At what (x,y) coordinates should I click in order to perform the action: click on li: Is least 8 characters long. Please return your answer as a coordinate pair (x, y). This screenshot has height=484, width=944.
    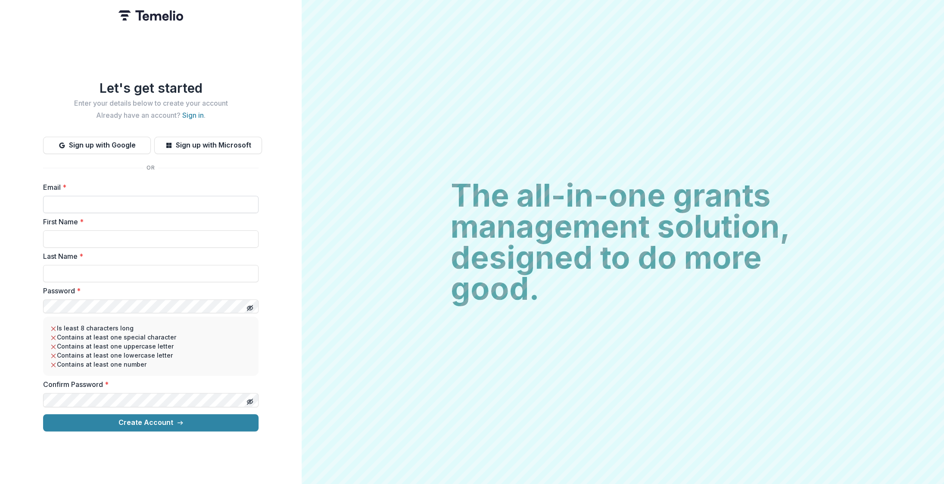
    Looking at the image, I should click on (151, 328).